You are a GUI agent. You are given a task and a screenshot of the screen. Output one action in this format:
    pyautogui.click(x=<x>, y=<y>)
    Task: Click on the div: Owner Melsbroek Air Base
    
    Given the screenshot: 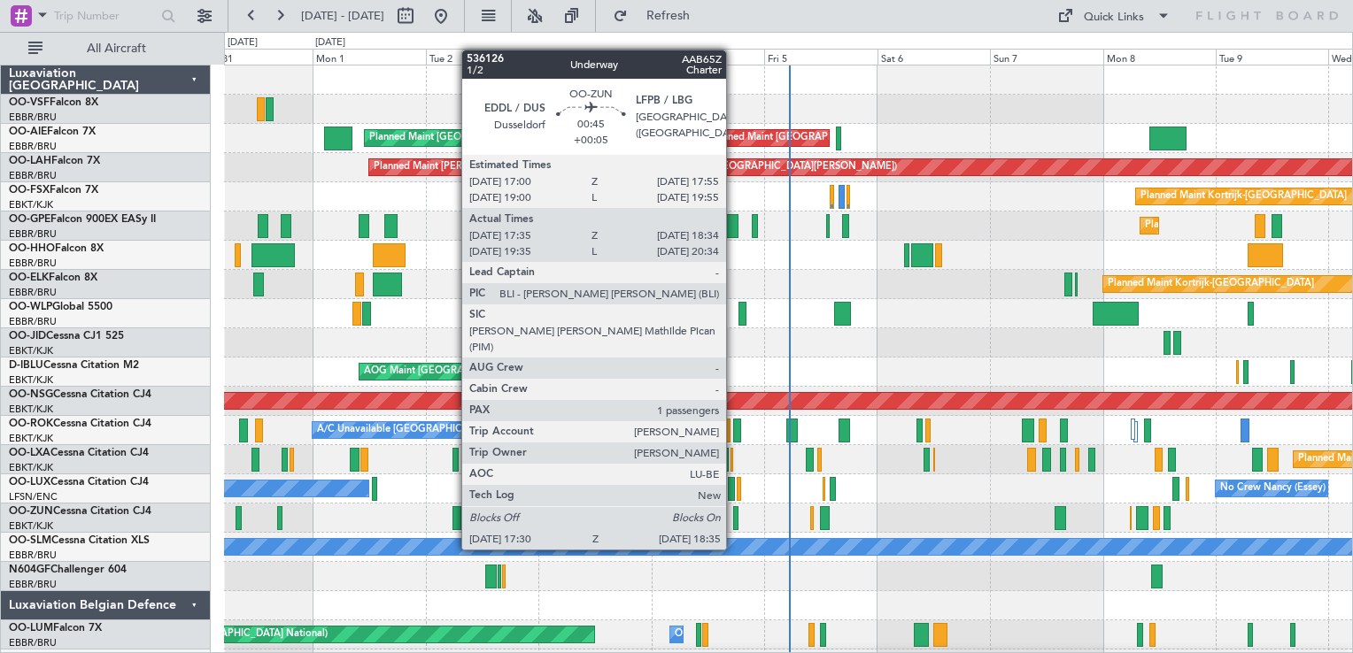 What is the action you would take?
    pyautogui.click(x=735, y=635)
    